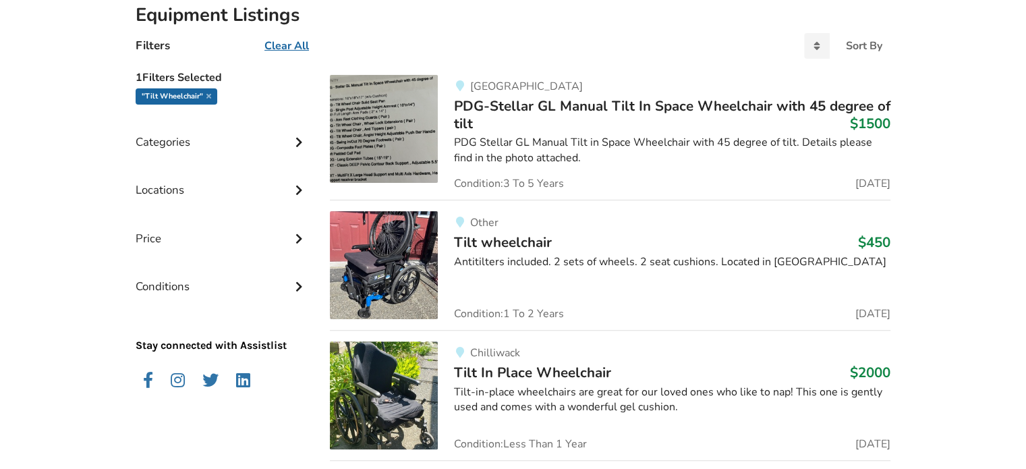  I want to click on h5: 1 Filters Selected, so click(222, 76).